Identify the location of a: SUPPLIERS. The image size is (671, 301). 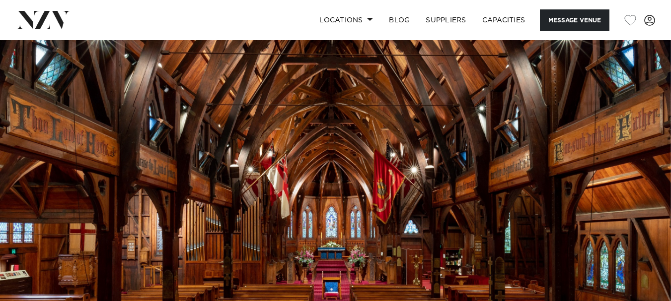
(445, 20).